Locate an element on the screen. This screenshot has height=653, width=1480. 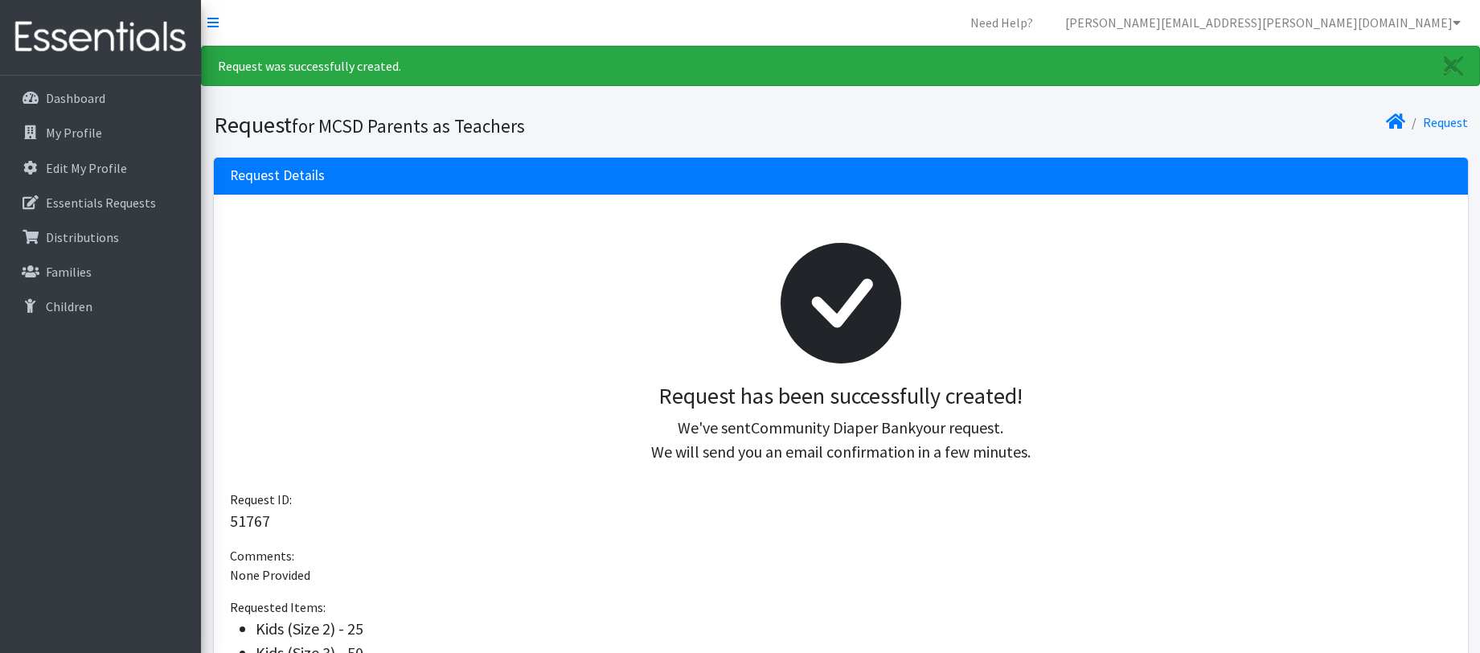
h3: Request has been successfully created! is located at coordinates (841, 396).